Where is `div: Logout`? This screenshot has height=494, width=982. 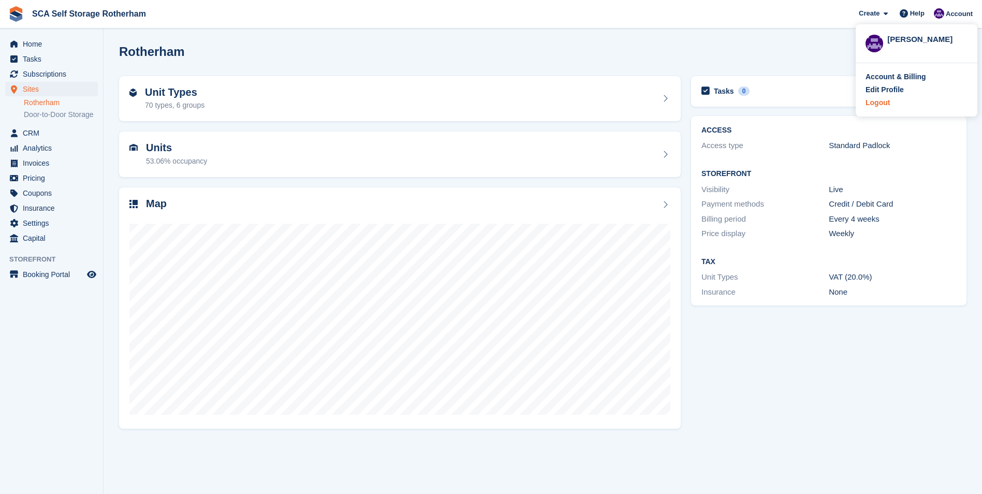
div: Logout is located at coordinates (877, 102).